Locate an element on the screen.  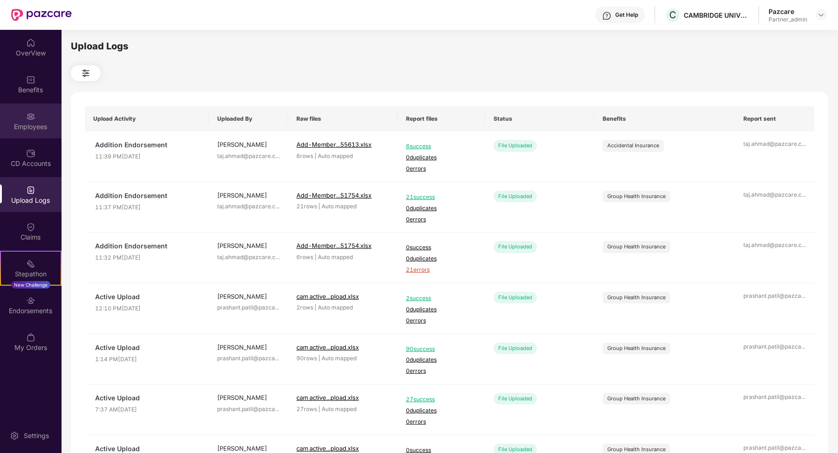
th: Status is located at coordinates (540, 119).